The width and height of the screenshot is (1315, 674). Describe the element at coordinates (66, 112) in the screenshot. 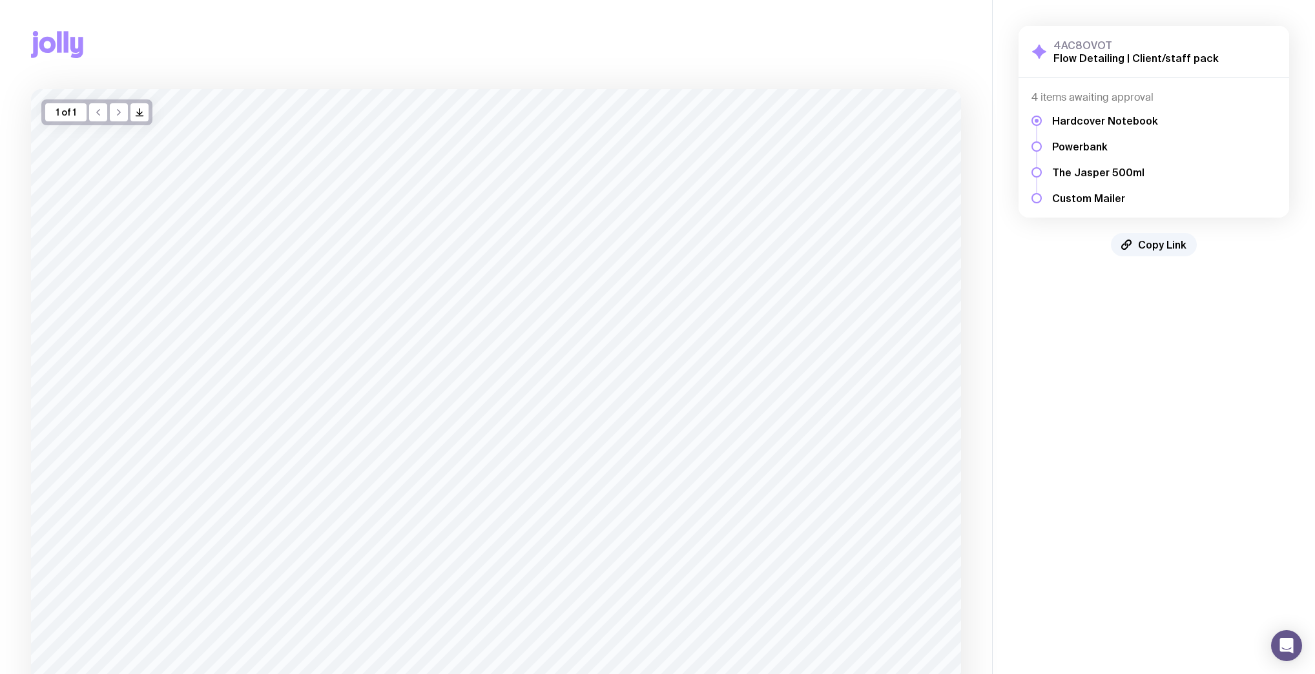

I see `div: 1 of 1` at that location.